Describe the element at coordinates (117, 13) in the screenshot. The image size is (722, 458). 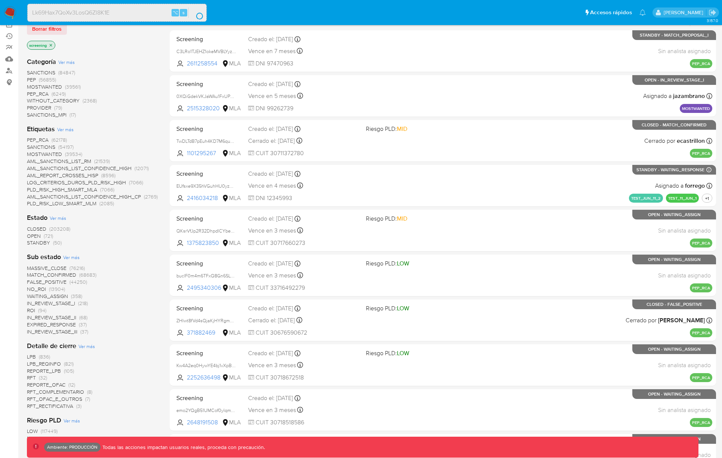
I see `input: Buscar usuario o caso...` at that location.